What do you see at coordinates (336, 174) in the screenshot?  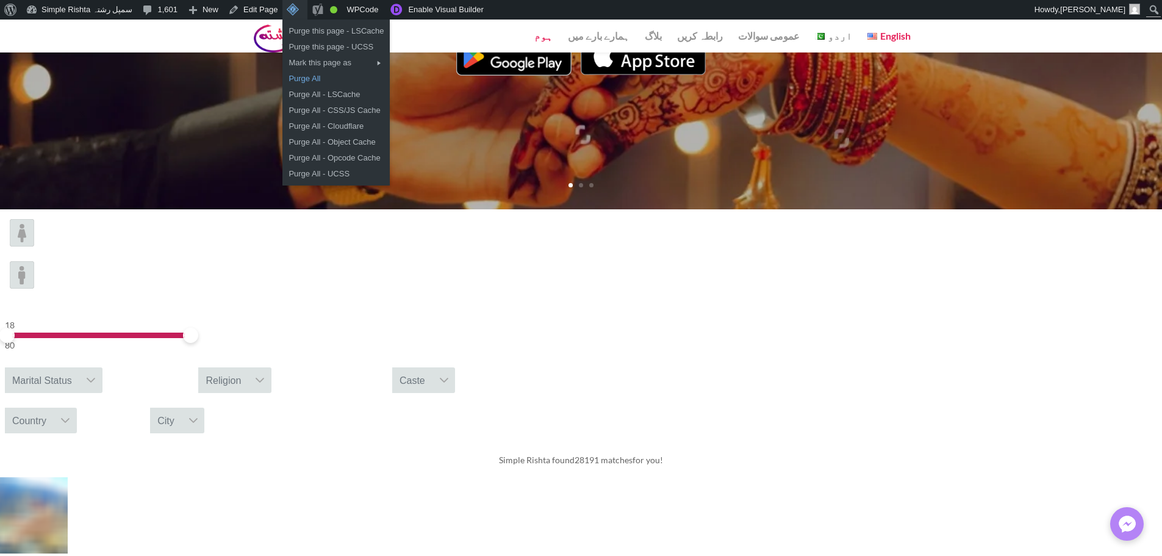 I see `a: Purge All - UCSS` at bounding box center [336, 174].